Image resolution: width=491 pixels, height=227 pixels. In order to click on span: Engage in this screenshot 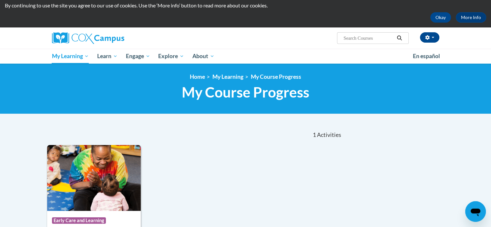, I will do `click(138, 56)`.